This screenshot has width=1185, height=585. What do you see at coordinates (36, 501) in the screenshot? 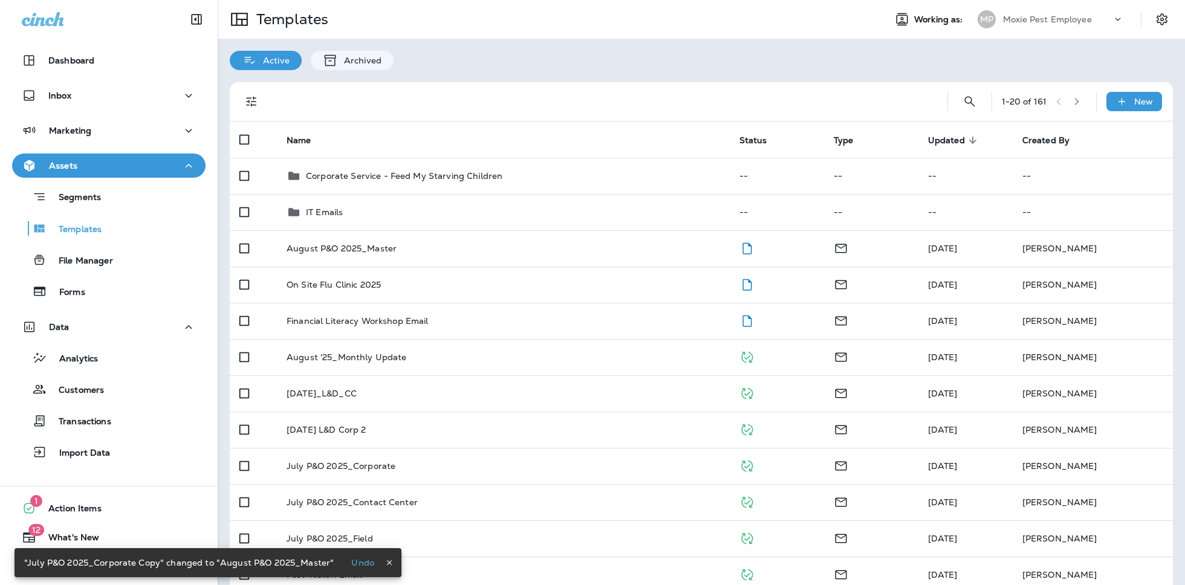
I see `span: 1` at bounding box center [36, 501].